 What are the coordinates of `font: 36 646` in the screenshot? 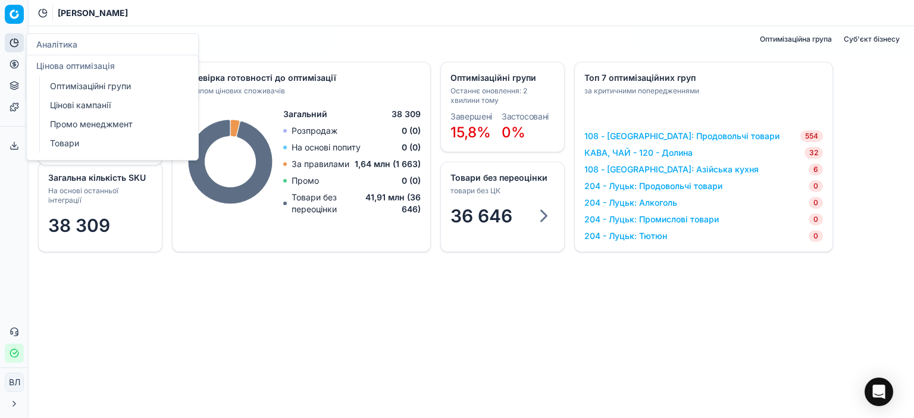 It's located at (481, 216).